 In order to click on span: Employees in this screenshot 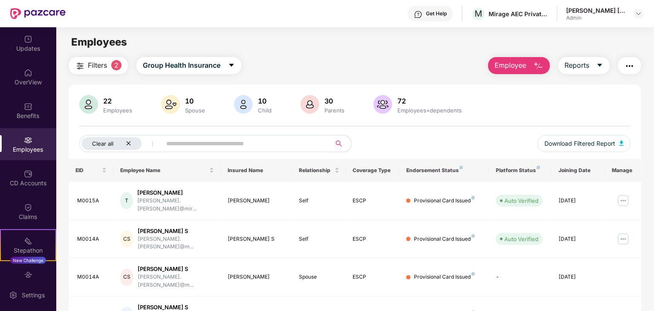, I will do `click(99, 42)`.